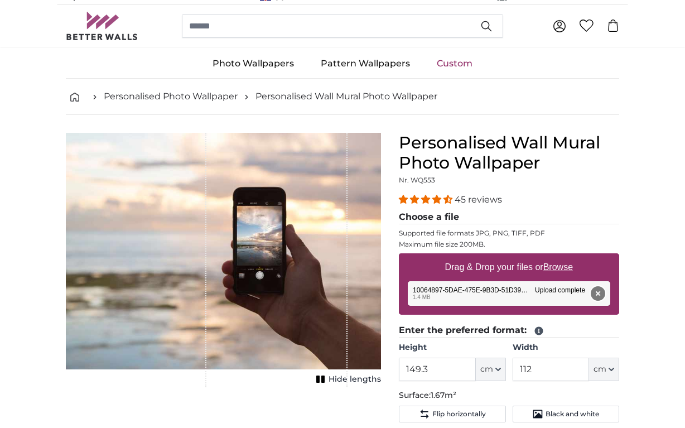 This screenshot has height=428, width=685. I want to click on span: Nr. WQ553, so click(416, 179).